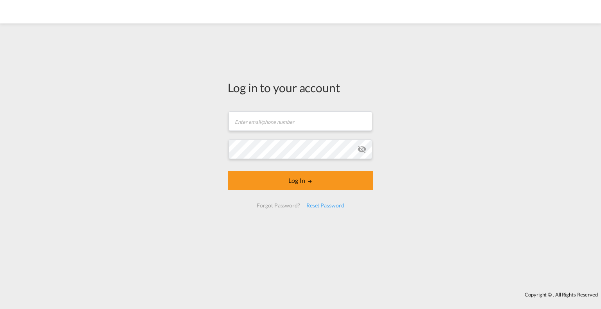 Image resolution: width=601 pixels, height=309 pixels. Describe the element at coordinates (300, 88) in the screenshot. I see `div: Log in to your account` at that location.